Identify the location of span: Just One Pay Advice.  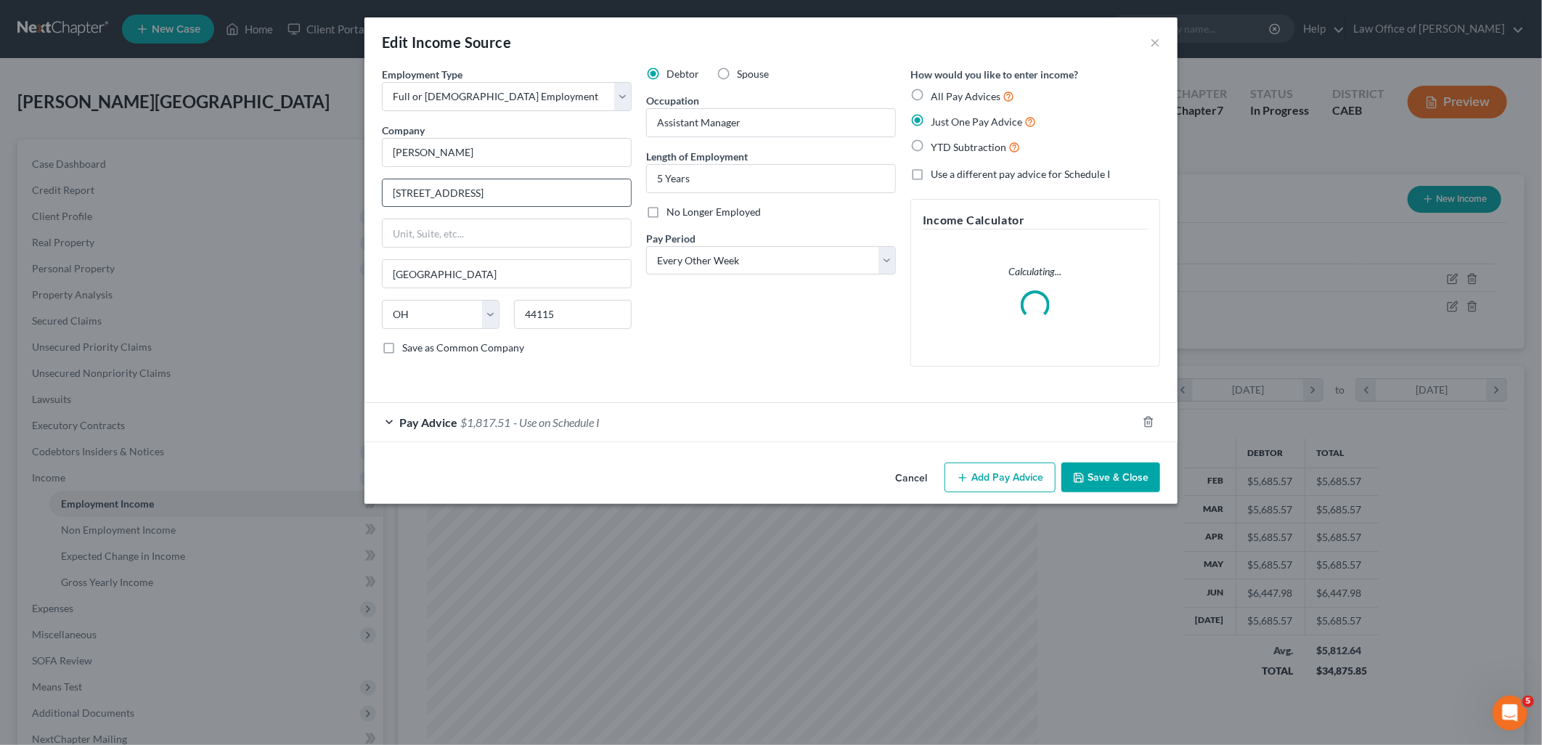
(977, 121).